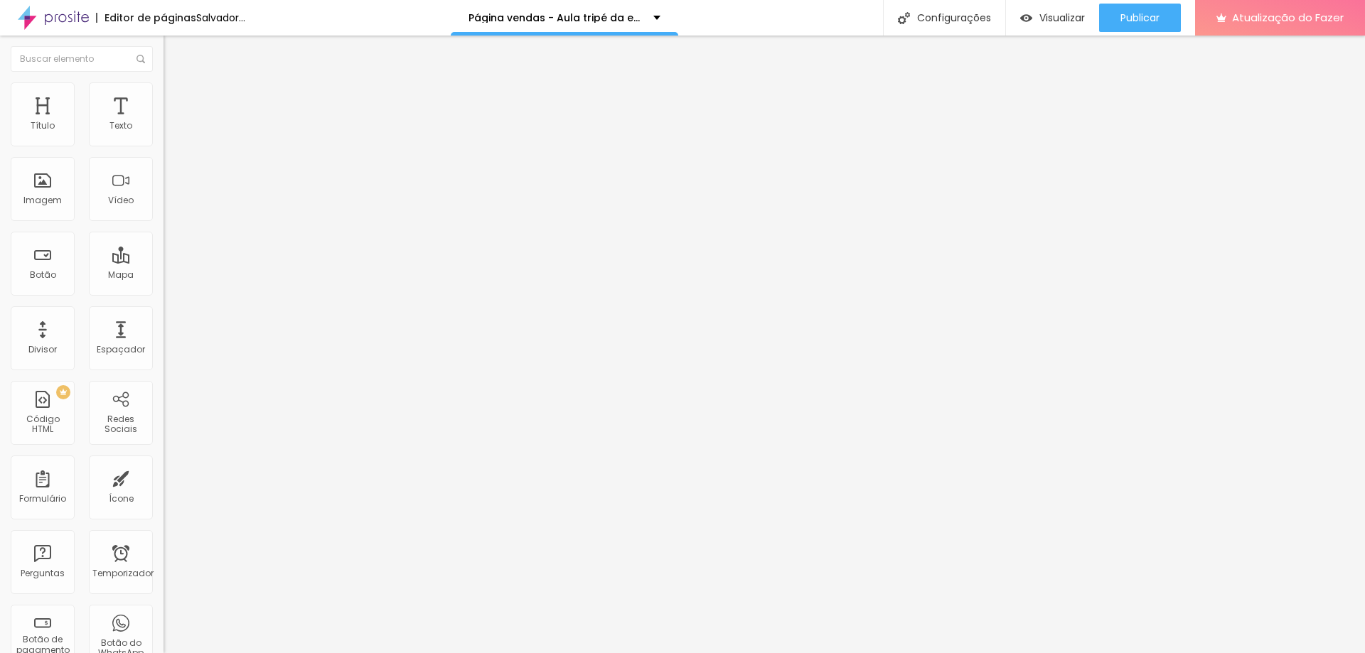  What do you see at coordinates (121, 498) in the screenshot?
I see `font: Ícone` at bounding box center [121, 498].